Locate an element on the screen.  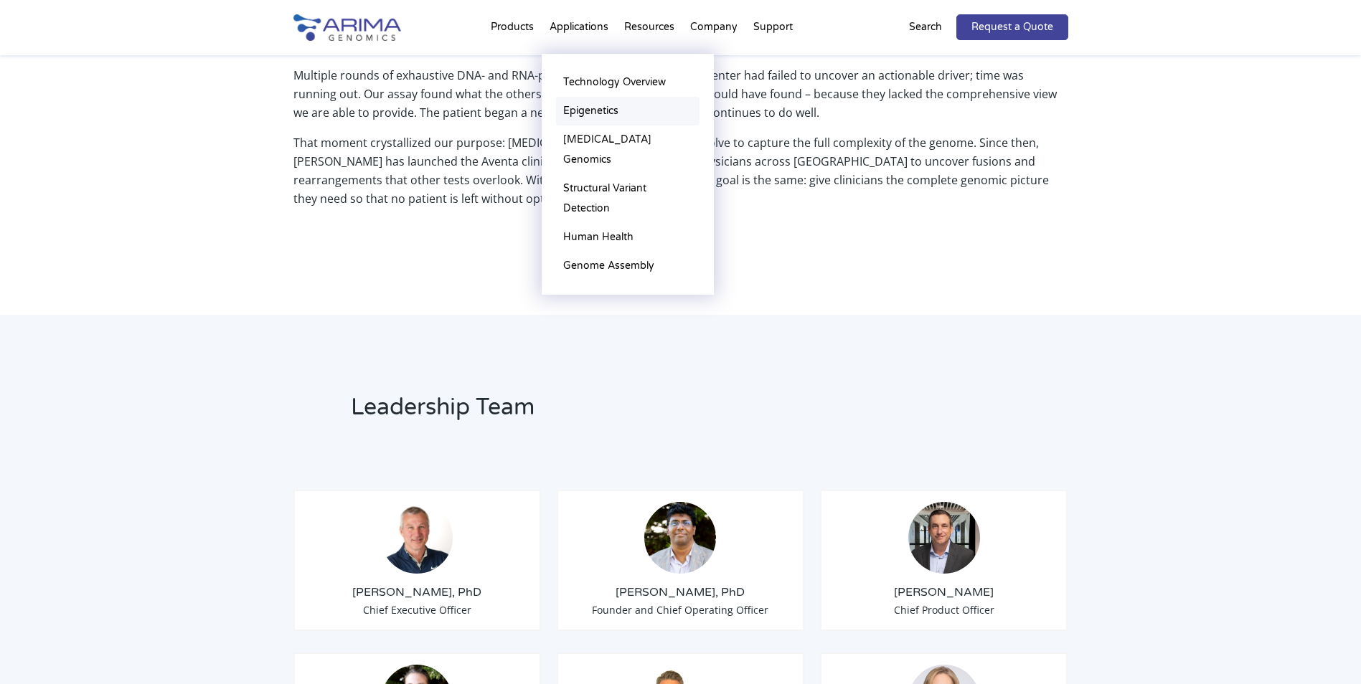
a: Genome Assembly is located at coordinates (628, 266).